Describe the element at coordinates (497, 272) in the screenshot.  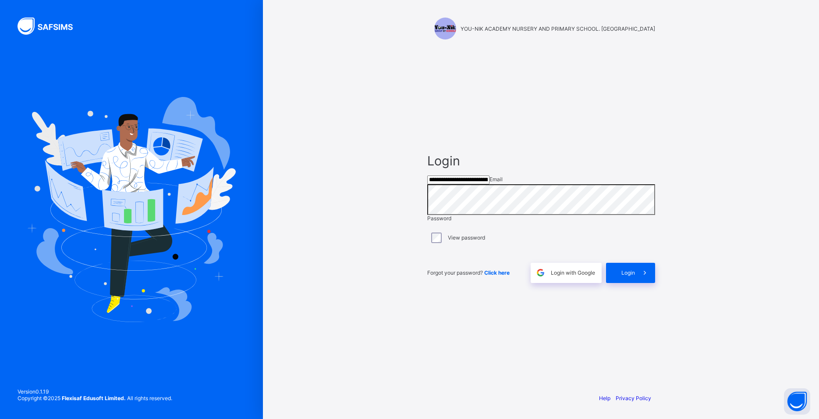
I see `a: Click here` at that location.